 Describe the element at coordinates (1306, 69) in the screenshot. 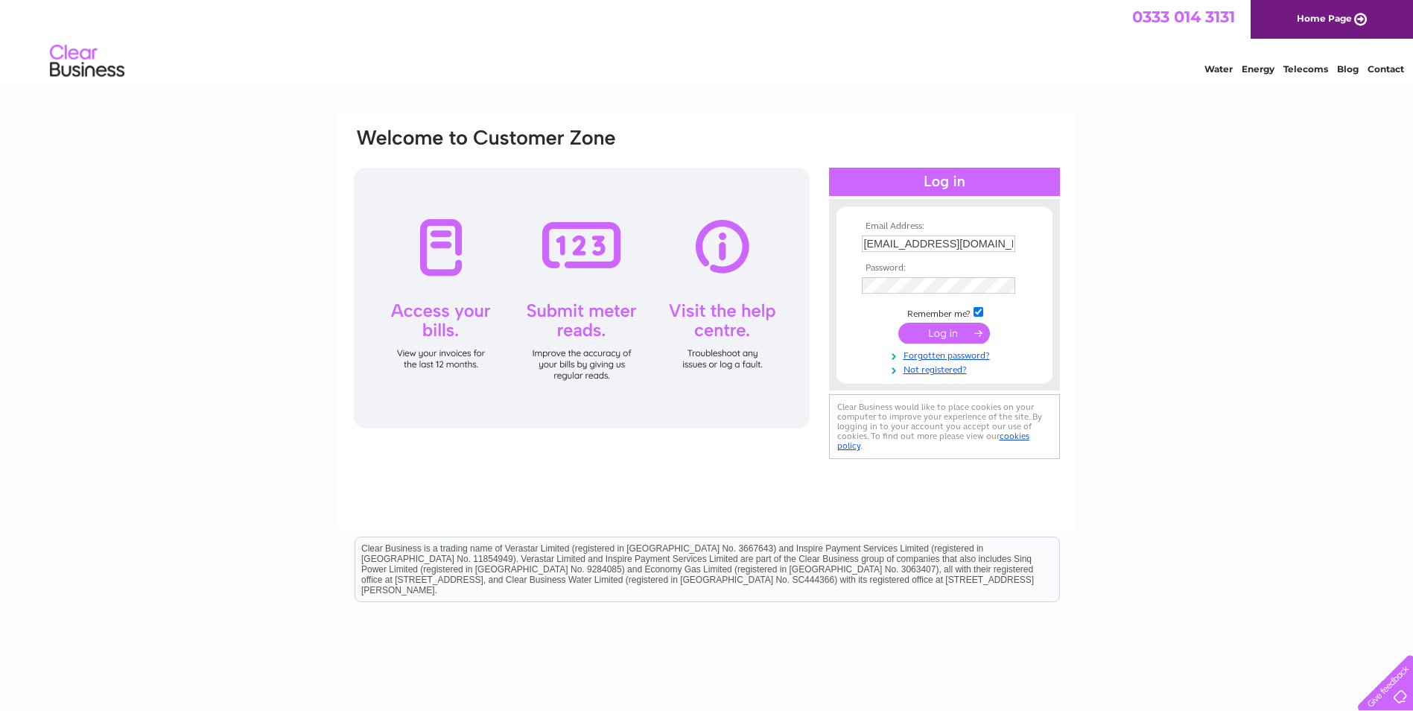

I see `a: Telecoms` at that location.